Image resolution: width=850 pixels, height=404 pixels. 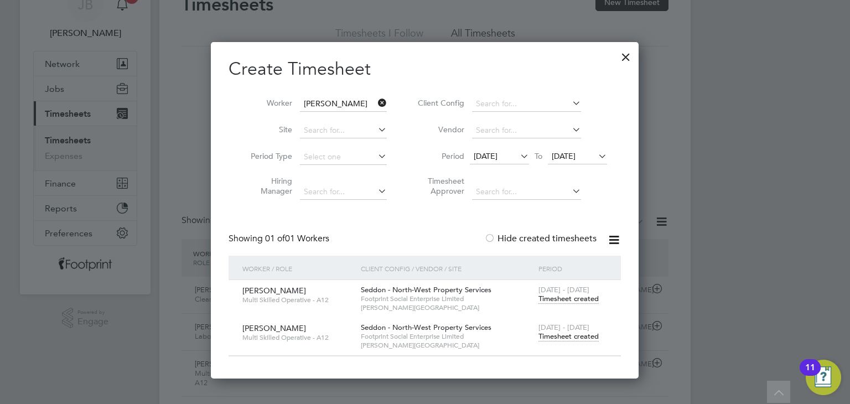 I want to click on label: Worker, so click(x=267, y=103).